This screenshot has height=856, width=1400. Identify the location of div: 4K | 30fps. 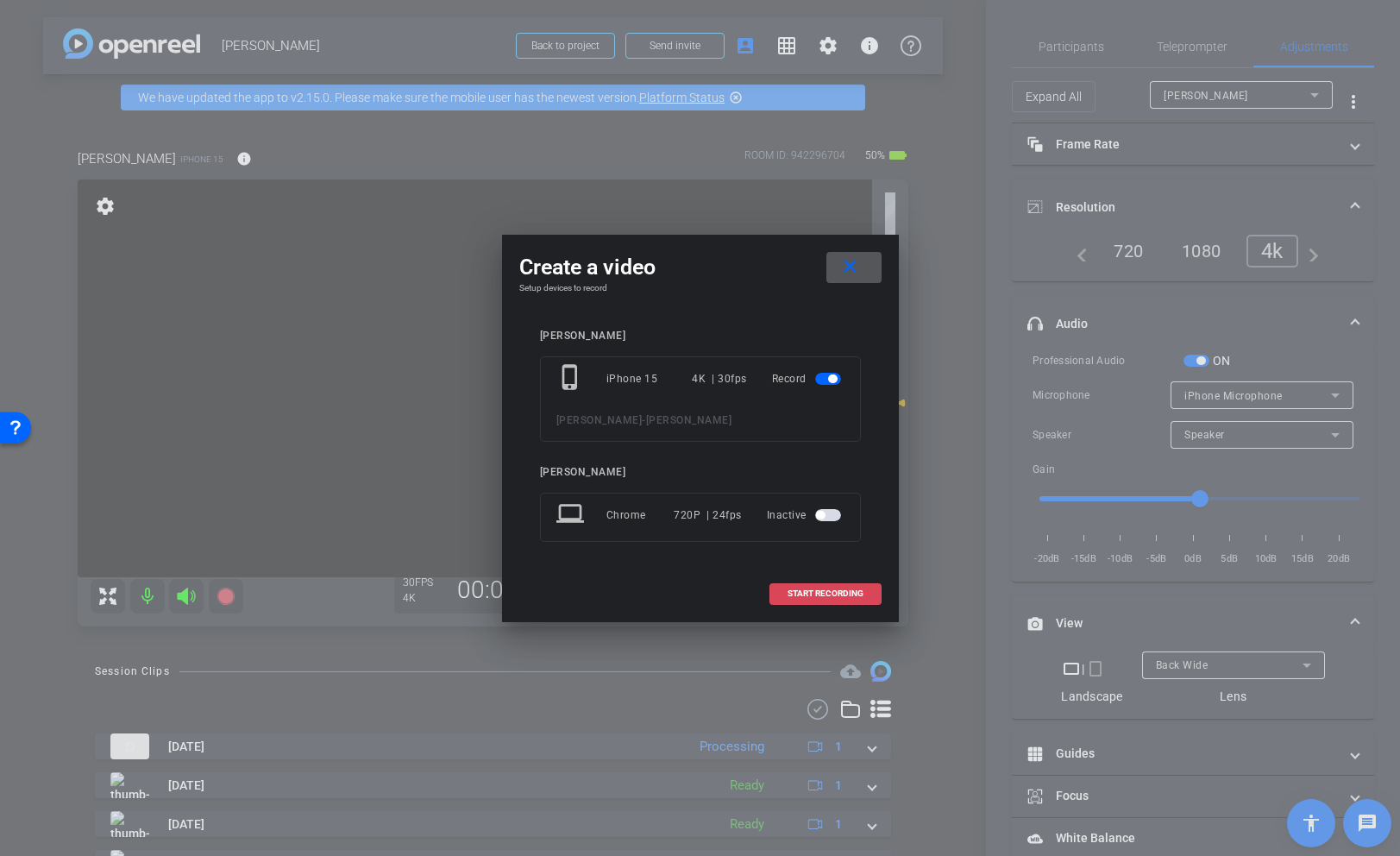
(719, 379).